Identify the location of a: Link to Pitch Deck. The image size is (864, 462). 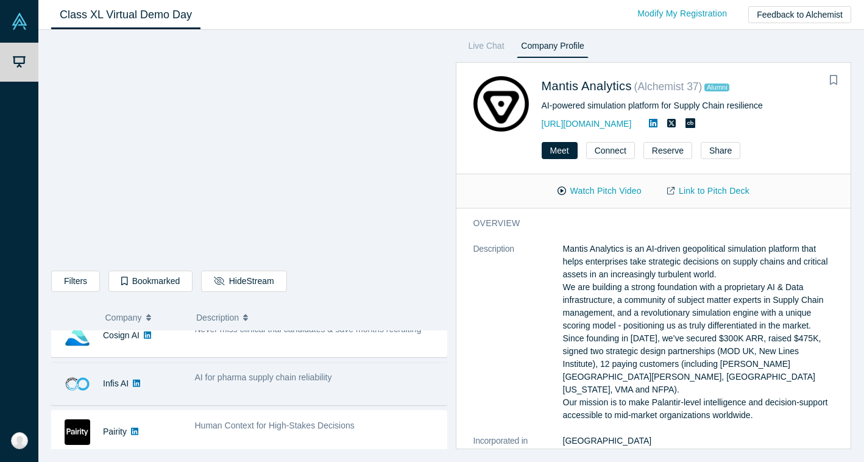
(708, 191).